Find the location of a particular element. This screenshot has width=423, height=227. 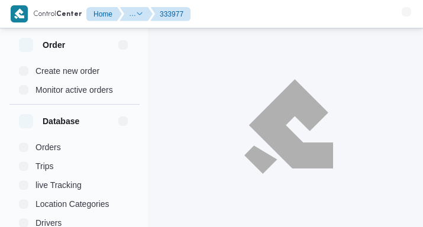

button: Trips is located at coordinates (75, 166).